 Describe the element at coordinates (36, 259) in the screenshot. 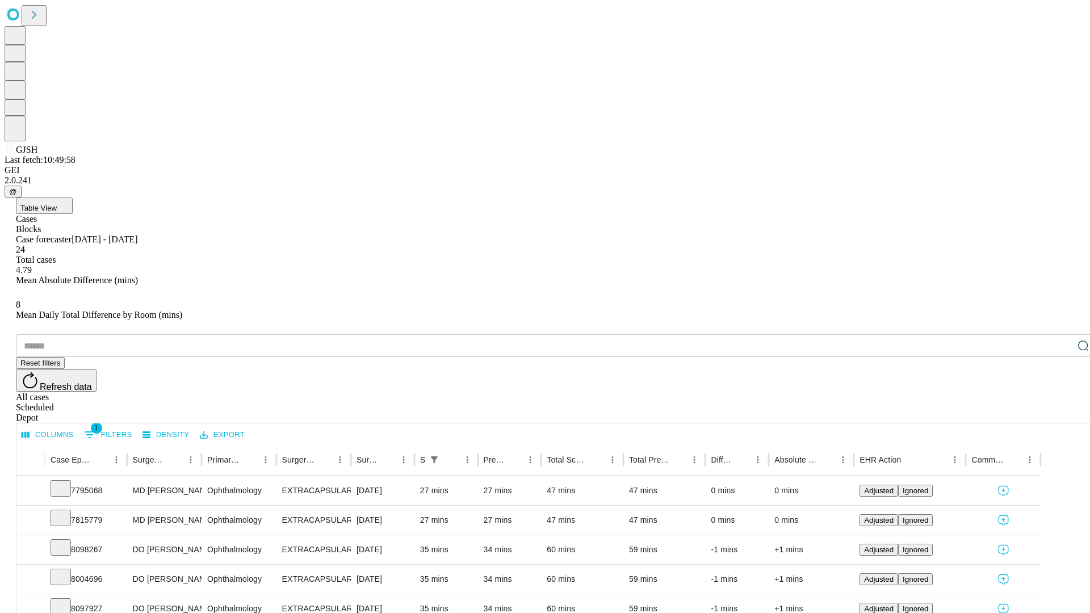

I see `span: Total cases` at that location.